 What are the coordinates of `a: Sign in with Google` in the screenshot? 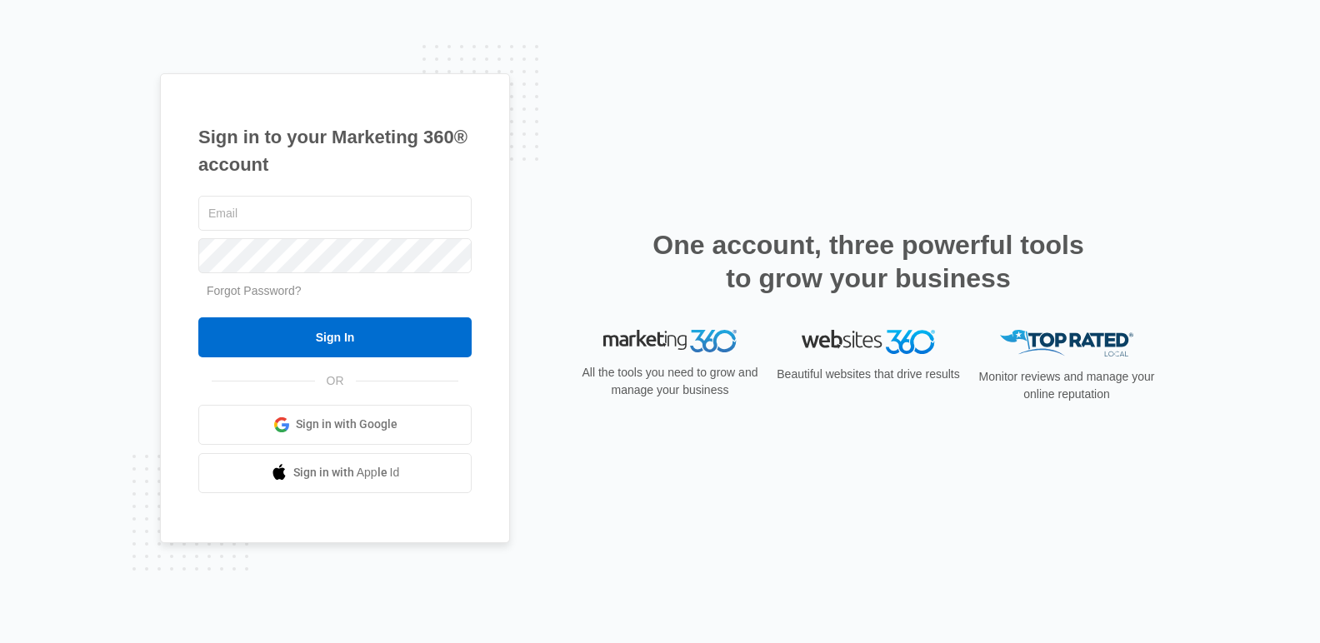 It's located at (335, 425).